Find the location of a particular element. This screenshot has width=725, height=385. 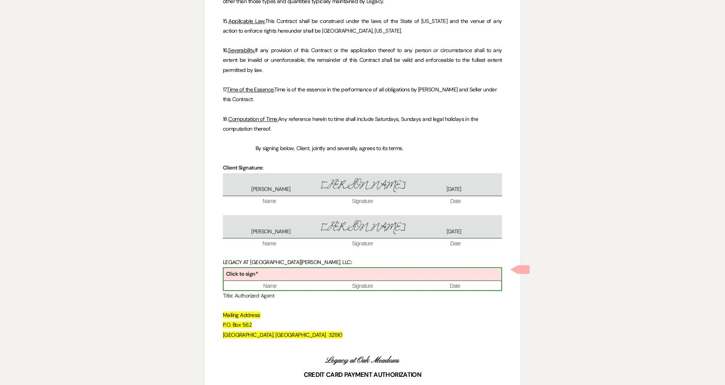

span: By signing below, Client, jointly and severally, agrees to its terms. is located at coordinates (329, 148).